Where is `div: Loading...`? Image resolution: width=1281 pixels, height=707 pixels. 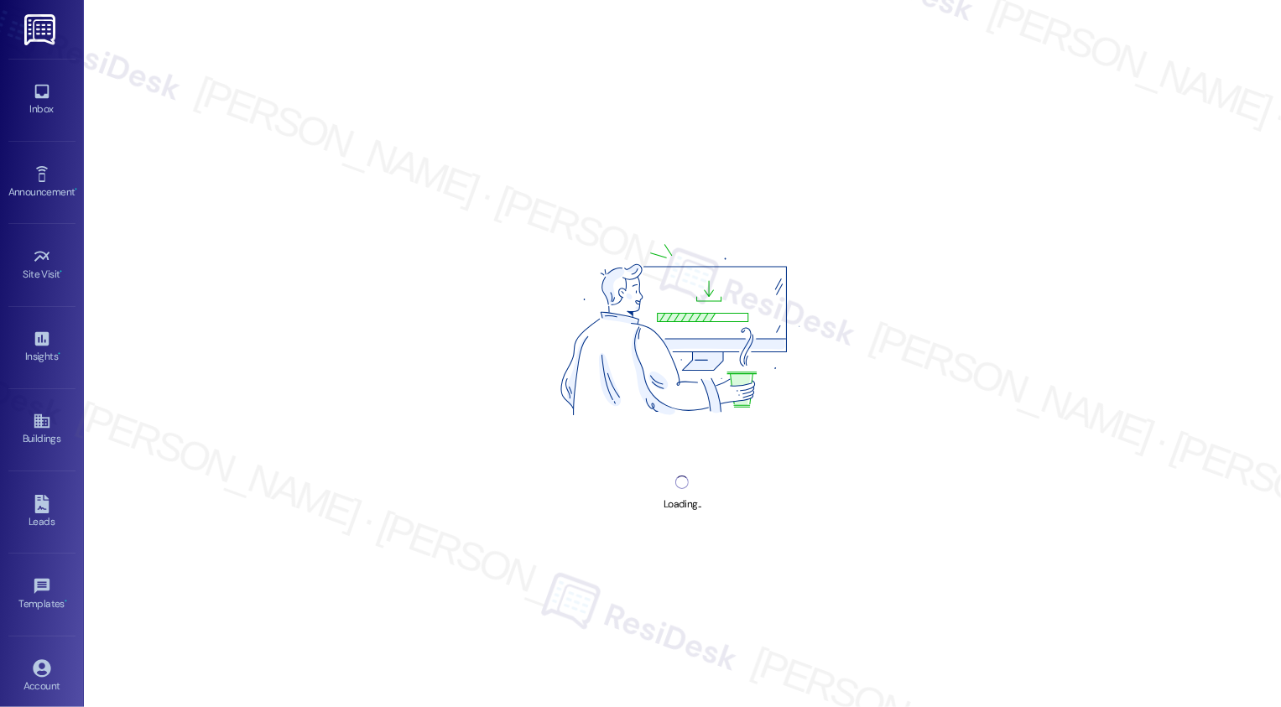 div: Loading... is located at coordinates (682, 504).